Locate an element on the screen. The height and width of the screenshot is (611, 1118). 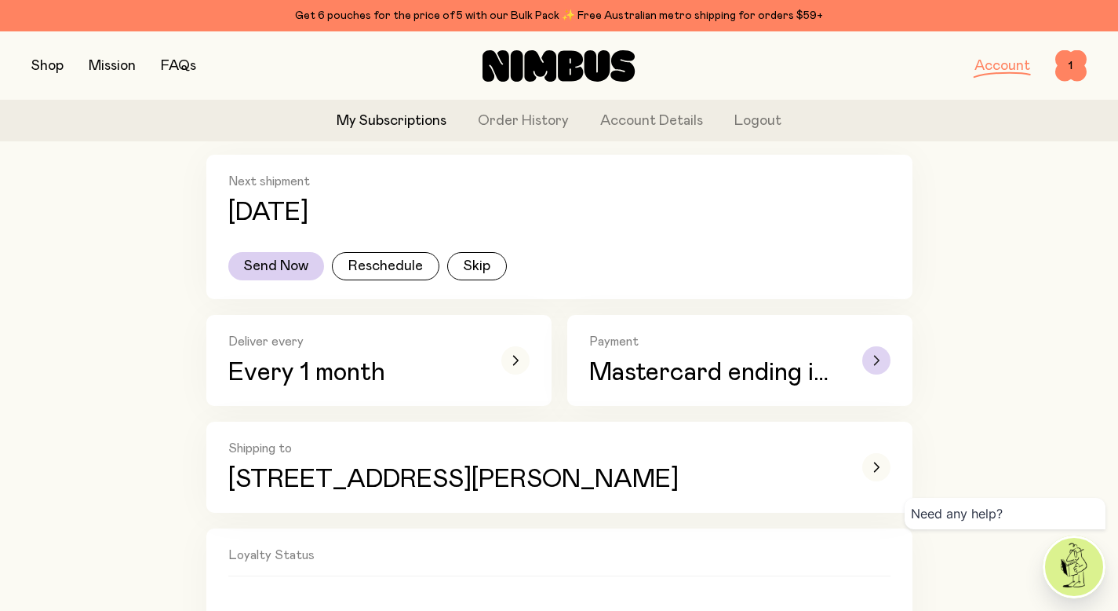
button: Deliver everyEvery 1 month is located at coordinates (379, 360).